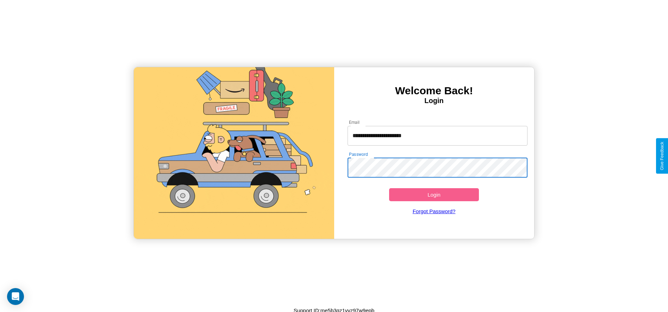 Image resolution: width=668 pixels, height=312 pixels. I want to click on label: Password, so click(358, 154).